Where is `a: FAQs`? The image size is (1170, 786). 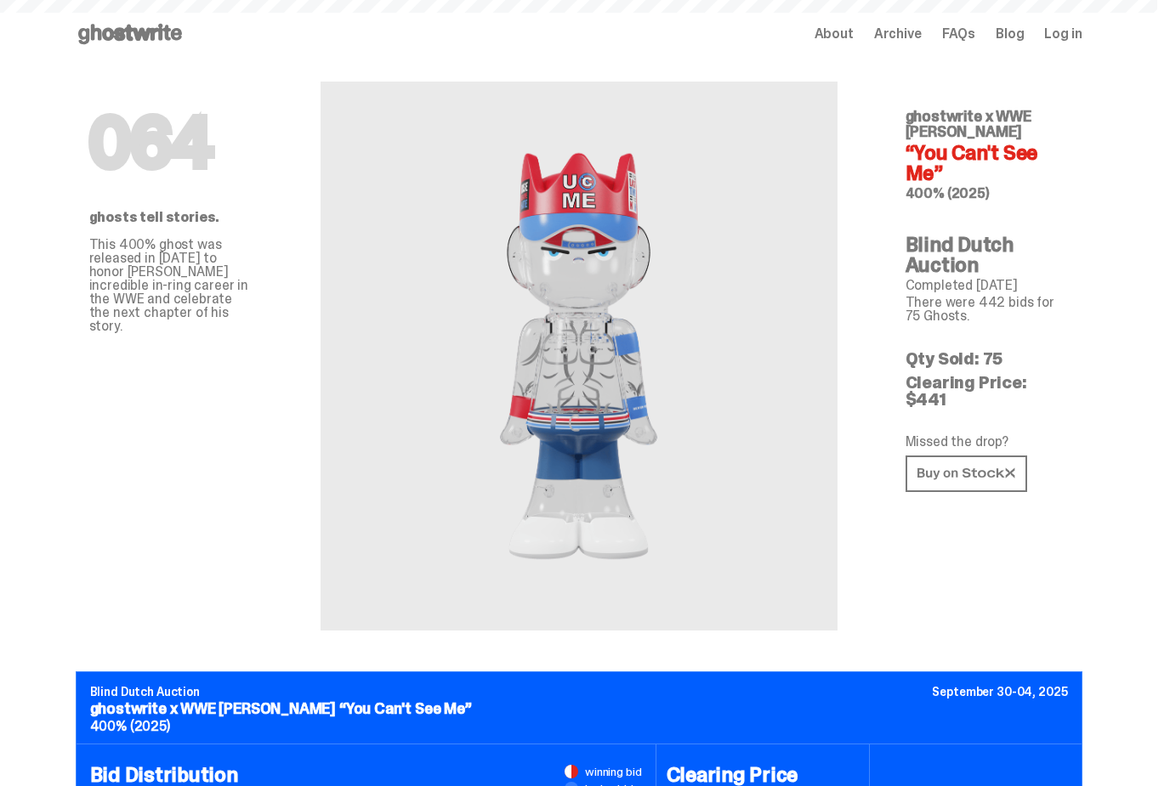 a: FAQs is located at coordinates (958, 34).